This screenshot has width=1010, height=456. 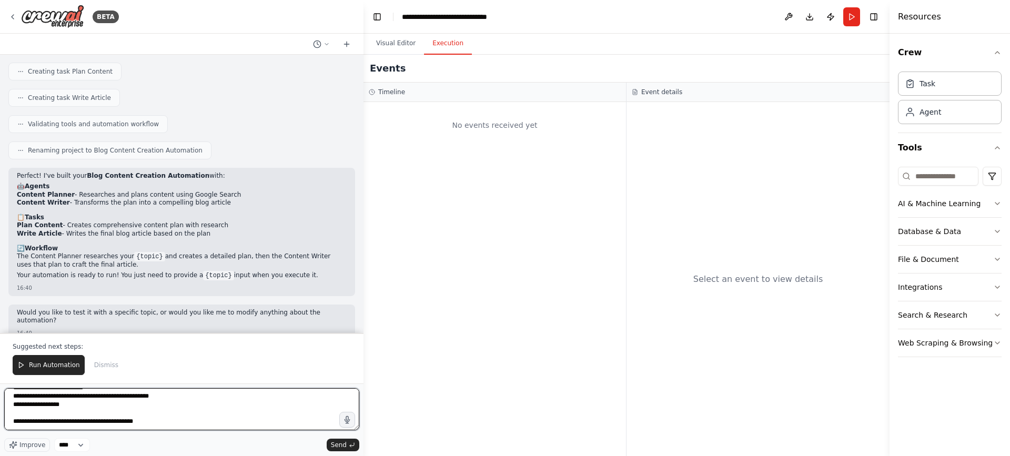 I want to click on div: No events received yet, so click(x=495, y=125).